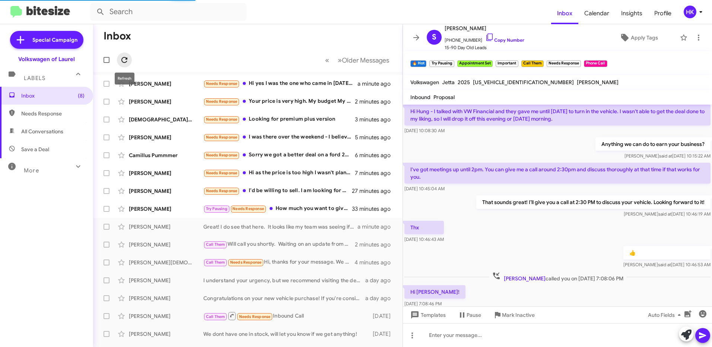 The image size is (712, 347). Describe the element at coordinates (280, 227) in the screenshot. I see `div: Great! I do see that here. It looks like my team was seeing if 30k would work for you.` at that location.